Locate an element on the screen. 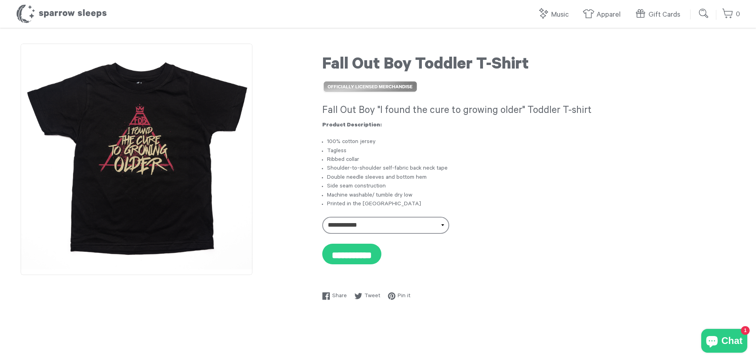  h1: Sparrow Sleeps is located at coordinates (61, 14).